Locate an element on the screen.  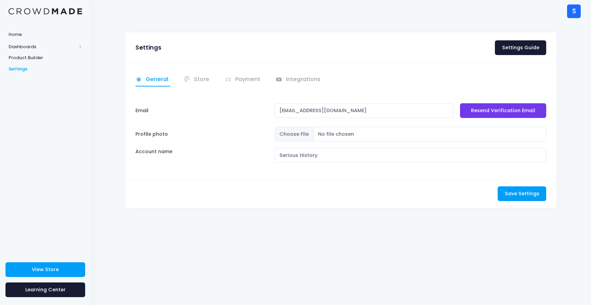
input: Email is located at coordinates (364, 111).